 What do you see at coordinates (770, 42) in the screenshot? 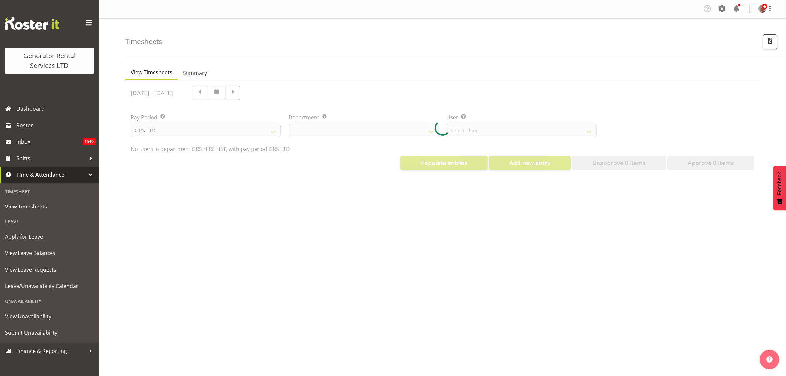
I see `button: Export CSV` at bounding box center [770, 42].